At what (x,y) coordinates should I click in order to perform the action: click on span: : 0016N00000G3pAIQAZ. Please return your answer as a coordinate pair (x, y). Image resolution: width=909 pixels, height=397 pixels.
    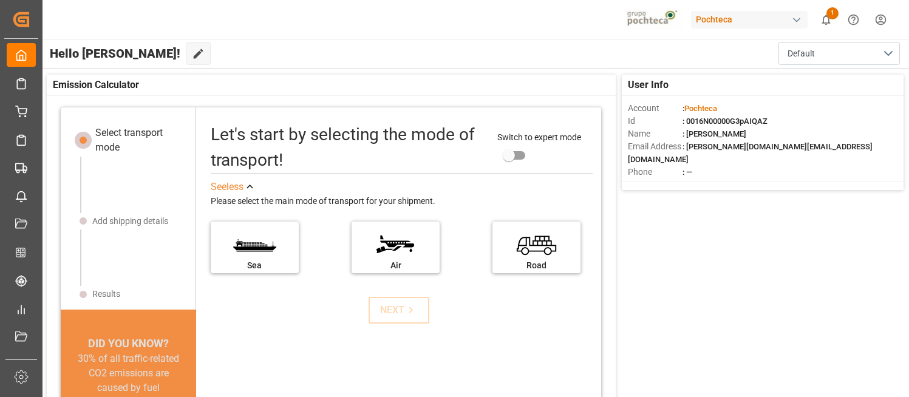
    Looking at the image, I should click on (725, 121).